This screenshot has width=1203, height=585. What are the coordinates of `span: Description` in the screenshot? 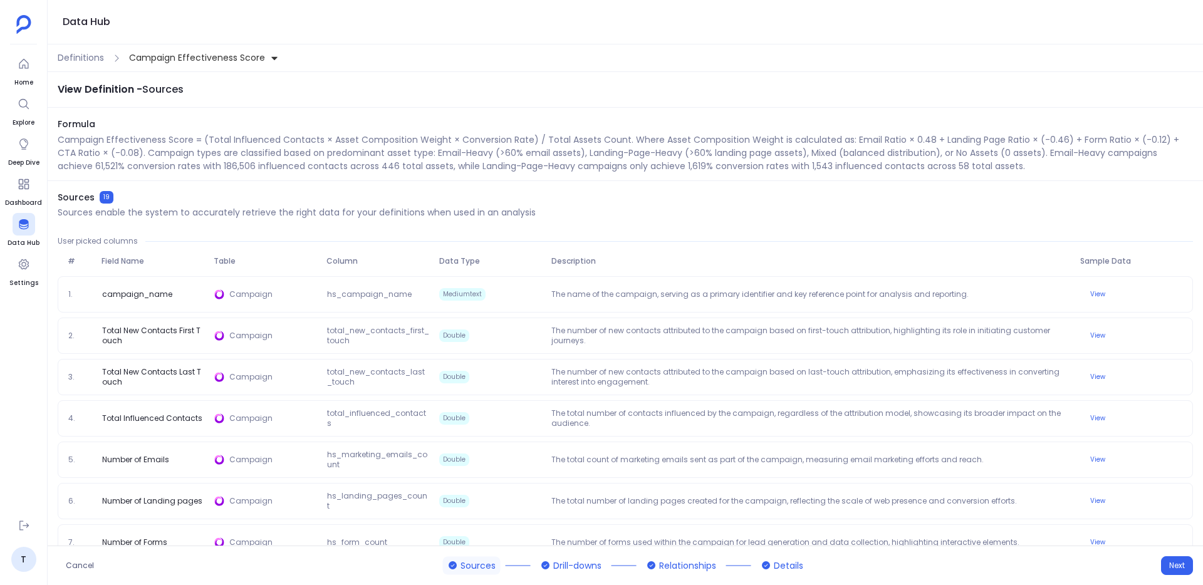 It's located at (811, 261).